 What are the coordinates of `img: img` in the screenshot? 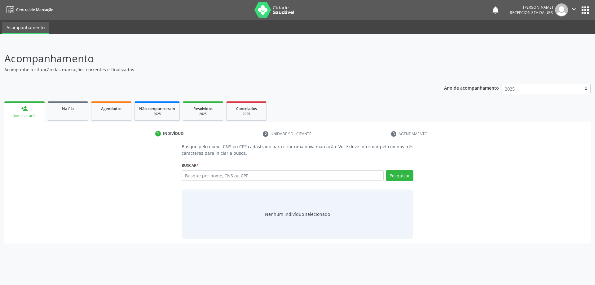 It's located at (562, 10).